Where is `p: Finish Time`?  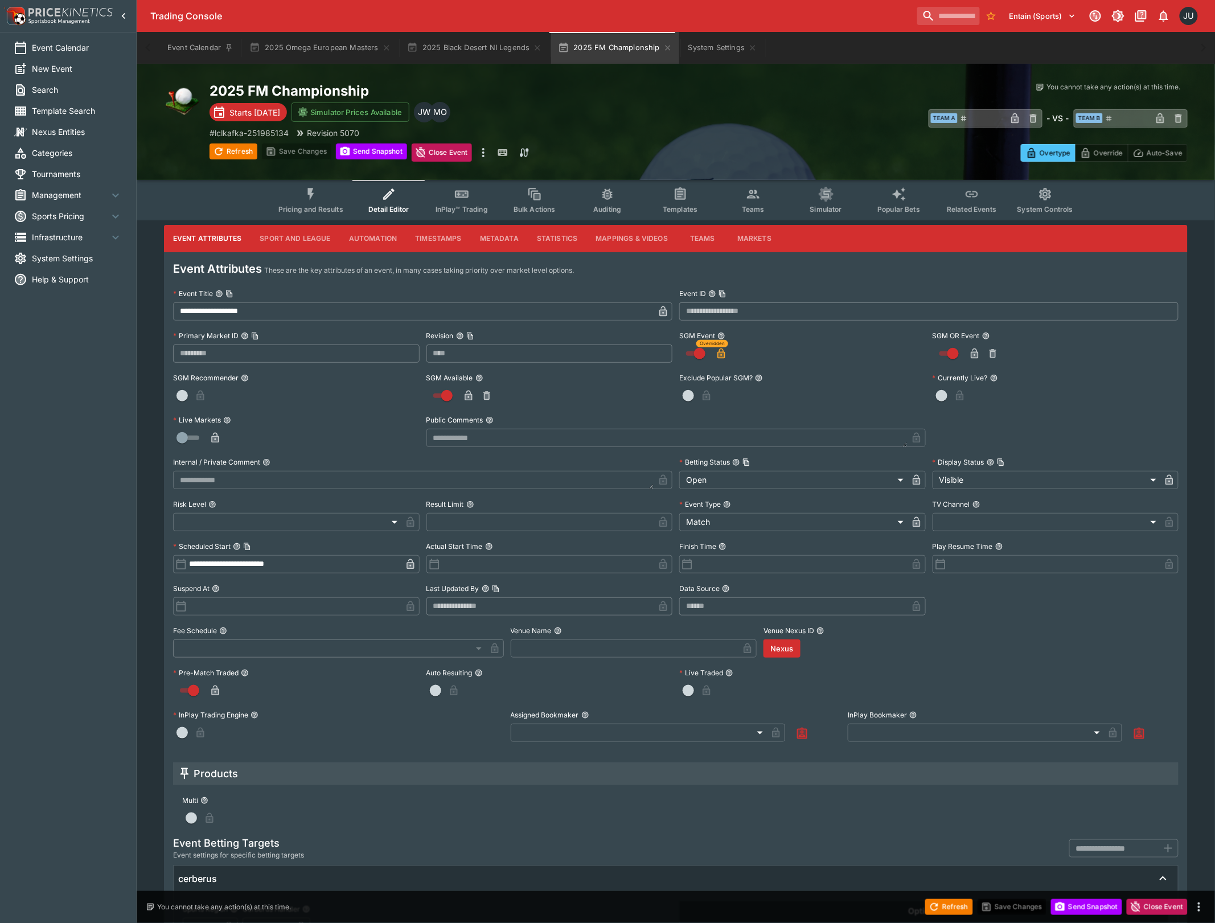 p: Finish Time is located at coordinates (697, 546).